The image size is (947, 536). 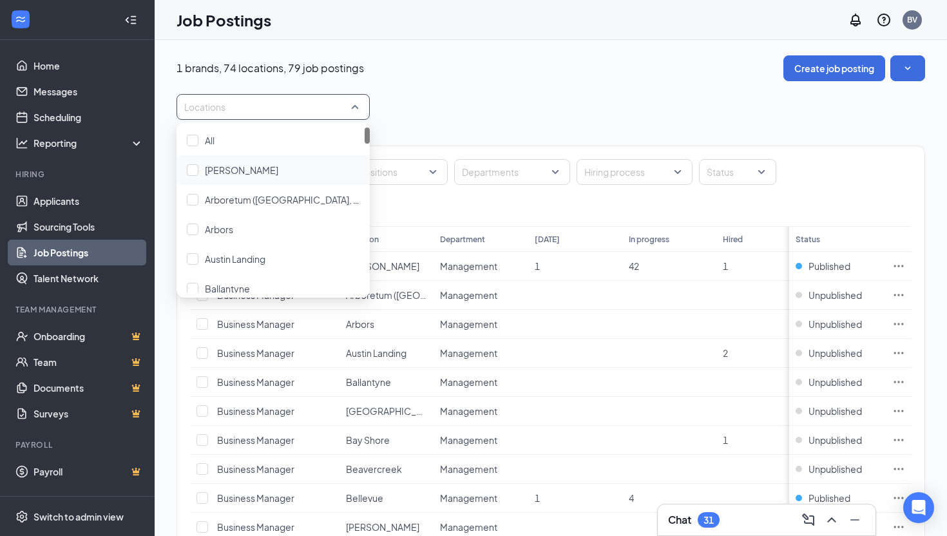 I want to click on span: 4, so click(x=631, y=498).